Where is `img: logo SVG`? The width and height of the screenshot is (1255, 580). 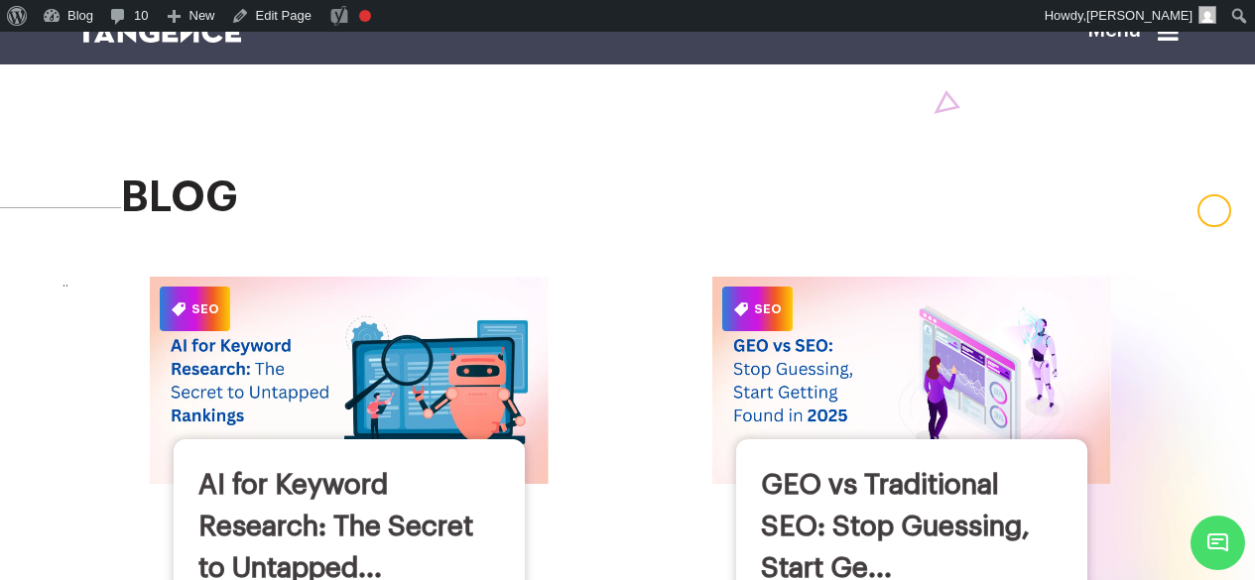 img: logo SVG is located at coordinates (160, 32).